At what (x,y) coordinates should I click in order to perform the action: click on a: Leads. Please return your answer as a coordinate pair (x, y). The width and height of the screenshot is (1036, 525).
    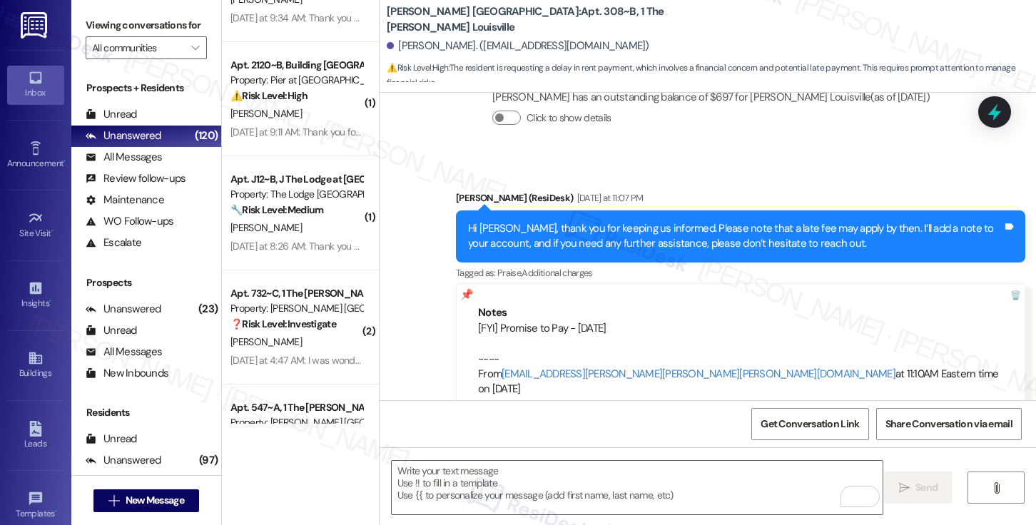
    Looking at the image, I should click on (36, 436).